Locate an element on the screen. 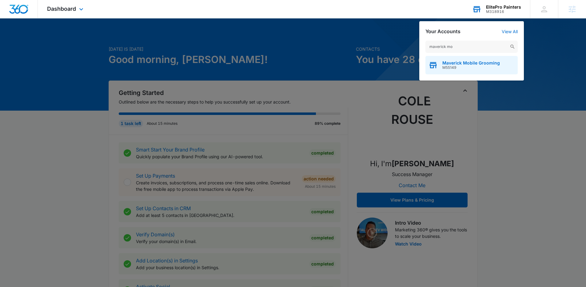  input: Search Accounts is located at coordinates (471, 47).